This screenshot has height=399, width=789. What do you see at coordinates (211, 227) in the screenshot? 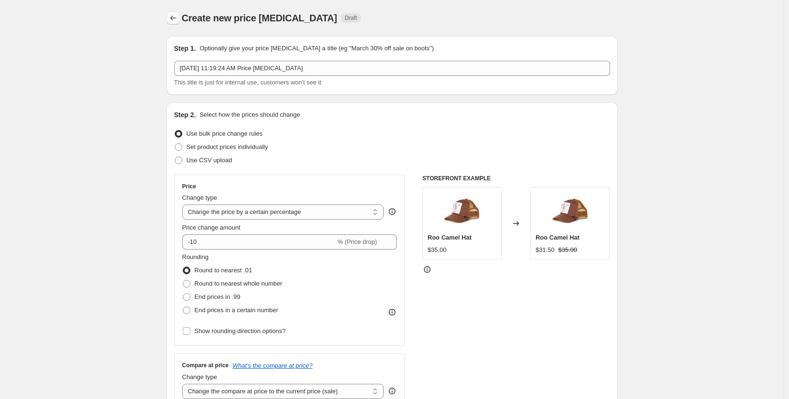
I see `span: Price change amount` at bounding box center [211, 227].